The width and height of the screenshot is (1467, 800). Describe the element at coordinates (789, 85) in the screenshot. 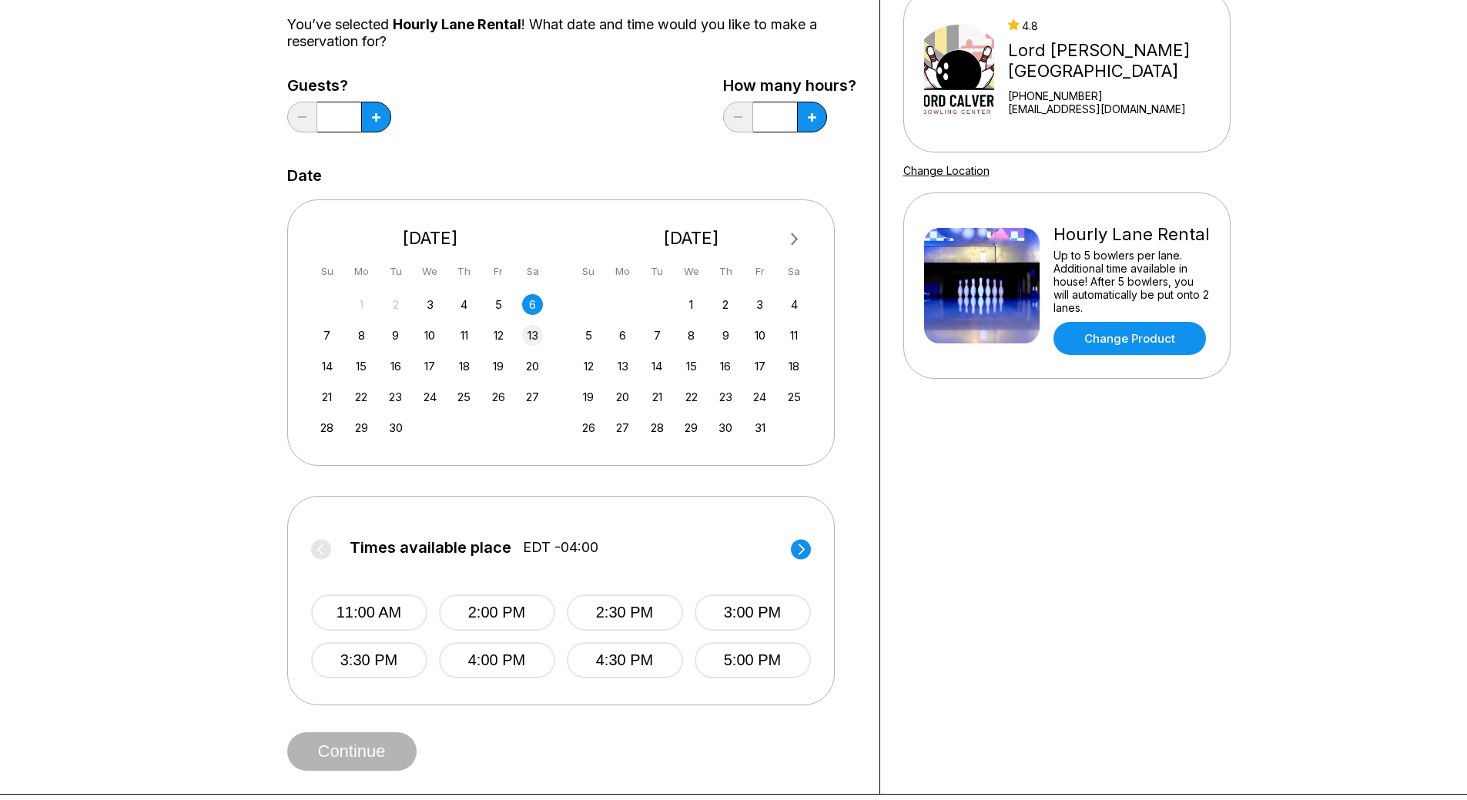

I see `label: How many hours?` at that location.